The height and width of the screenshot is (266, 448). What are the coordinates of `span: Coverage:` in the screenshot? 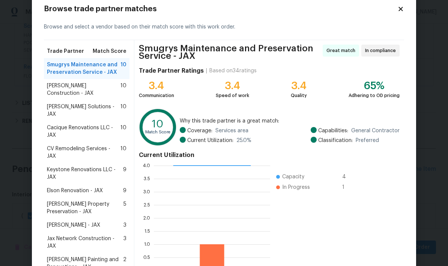 It's located at (199, 131).